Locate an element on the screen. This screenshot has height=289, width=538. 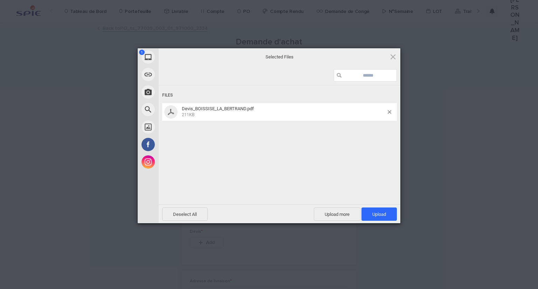
span: Selected Files is located at coordinates (280, 57).